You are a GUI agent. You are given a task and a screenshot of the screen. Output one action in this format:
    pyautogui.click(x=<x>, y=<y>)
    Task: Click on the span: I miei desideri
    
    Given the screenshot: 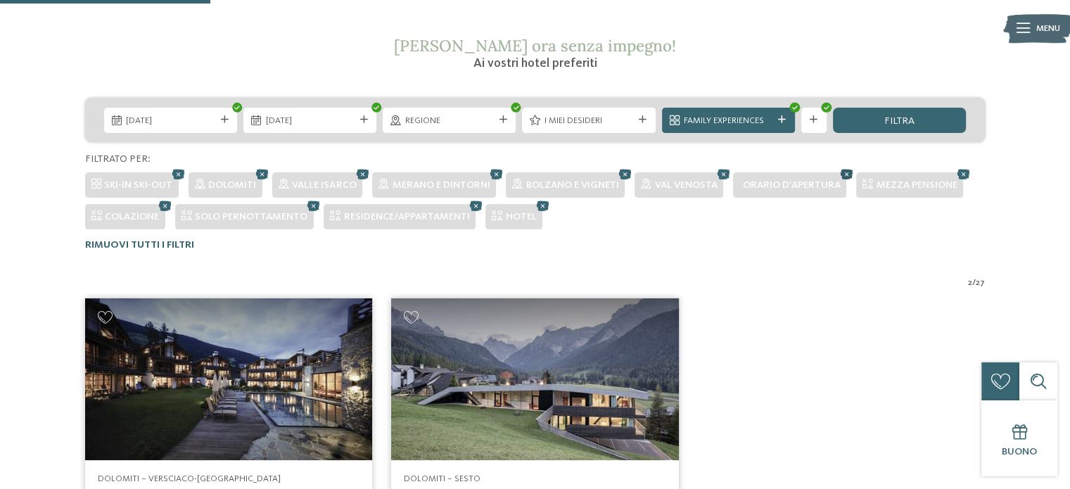 What is the action you would take?
    pyautogui.click(x=589, y=121)
    